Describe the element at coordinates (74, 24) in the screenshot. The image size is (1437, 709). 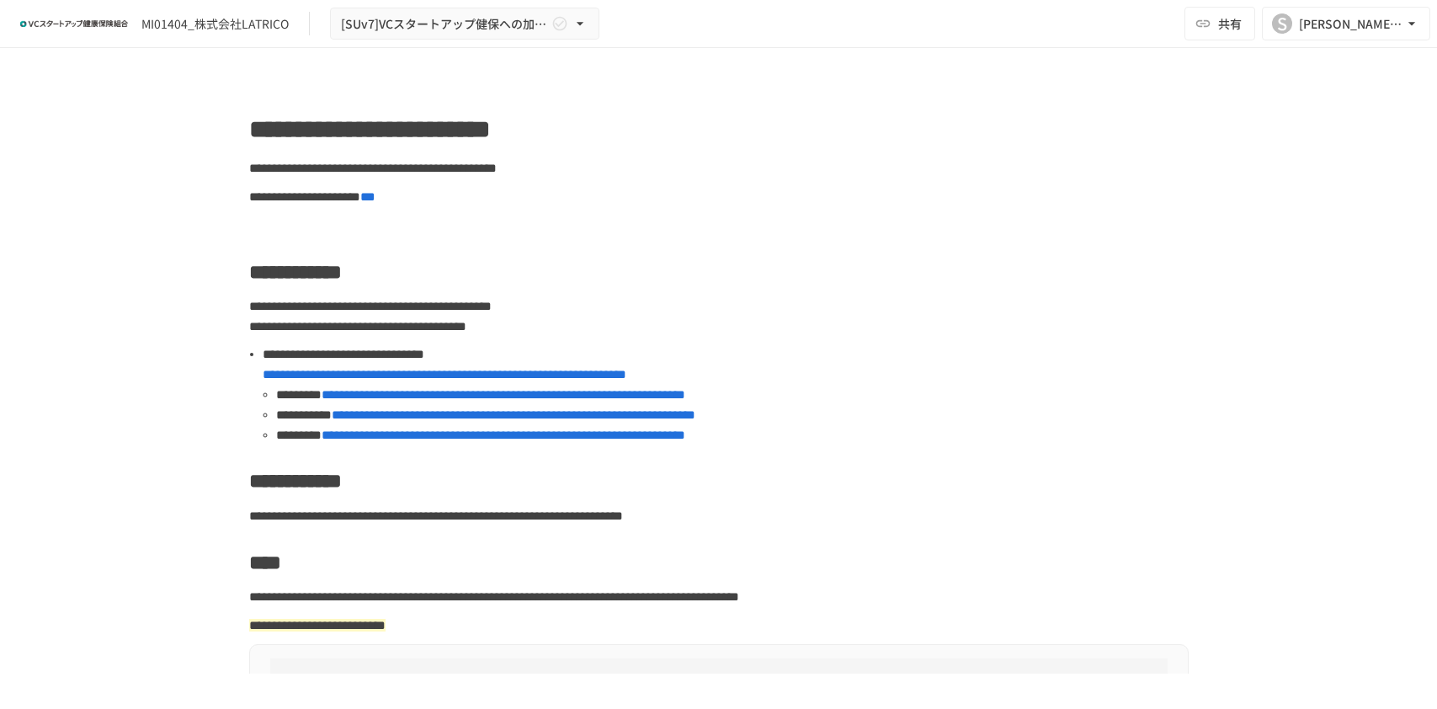
I see `img: ZDfHsVrhrXUoWEWGWYf8C4Fv4dEjYTEDCNvmL73B7ox` at that location.